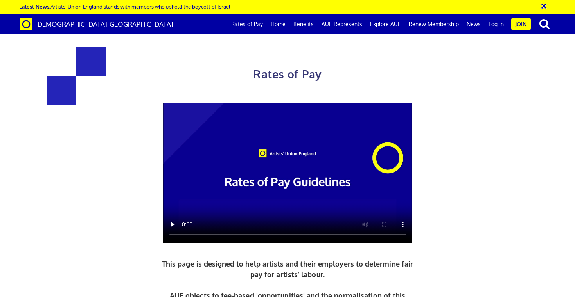 The width and height of the screenshot is (575, 297). What do you see at coordinates (128, 6) in the screenshot?
I see `a: Latest News:Artists’ Union England stands with members who uphold the boycott of Israel →` at bounding box center [128, 6].